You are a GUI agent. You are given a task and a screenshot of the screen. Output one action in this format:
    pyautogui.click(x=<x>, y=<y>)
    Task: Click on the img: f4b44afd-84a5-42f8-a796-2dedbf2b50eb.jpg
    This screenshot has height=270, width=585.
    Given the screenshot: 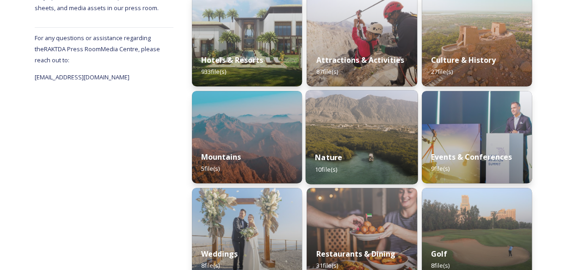 What is the action you would take?
    pyautogui.click(x=247, y=137)
    